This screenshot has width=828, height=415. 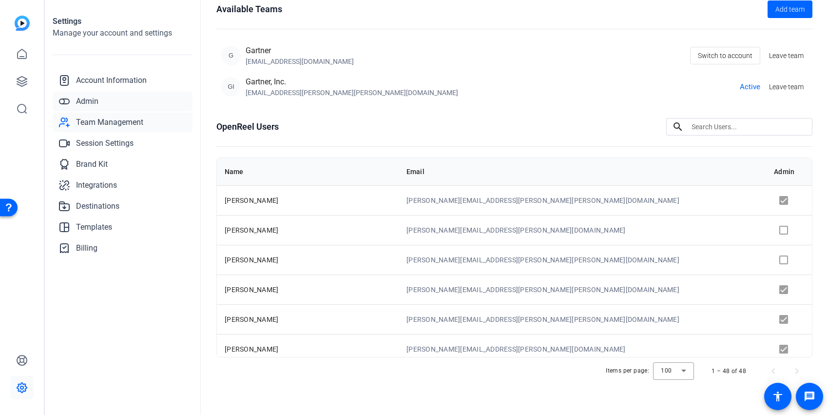 What do you see at coordinates (105, 143) in the screenshot?
I see `span: Session Settings` at bounding box center [105, 143].